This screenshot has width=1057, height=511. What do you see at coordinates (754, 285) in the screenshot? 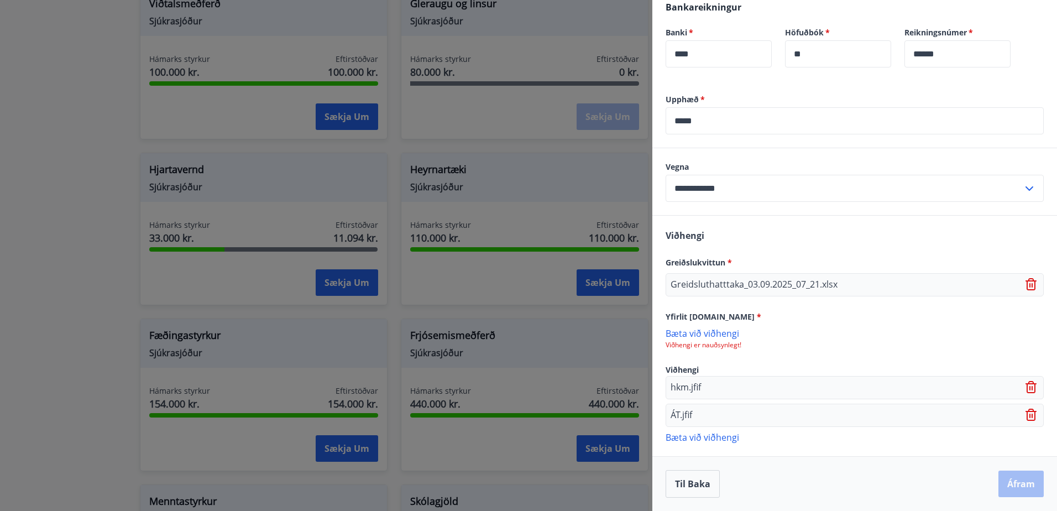
I see `p: Greidsluthatttaka_03.09.2025_07_21.xlsx` at bounding box center [754, 285].